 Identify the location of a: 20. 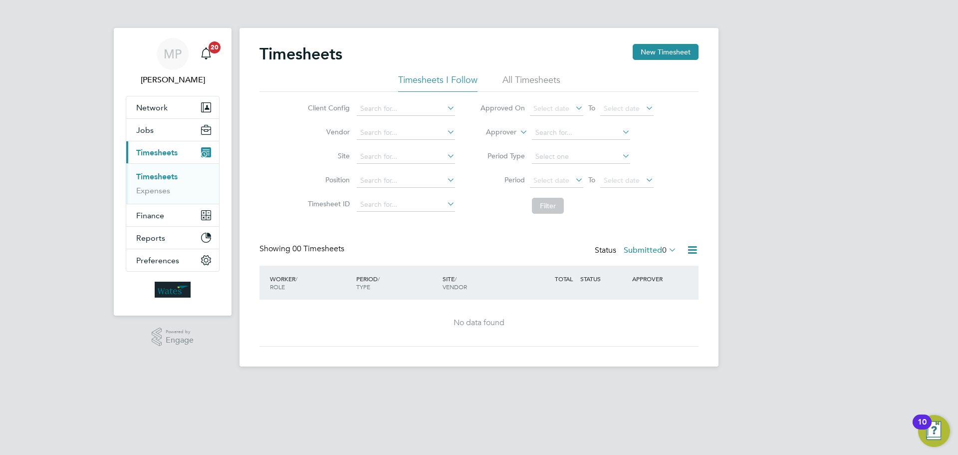
(206, 54).